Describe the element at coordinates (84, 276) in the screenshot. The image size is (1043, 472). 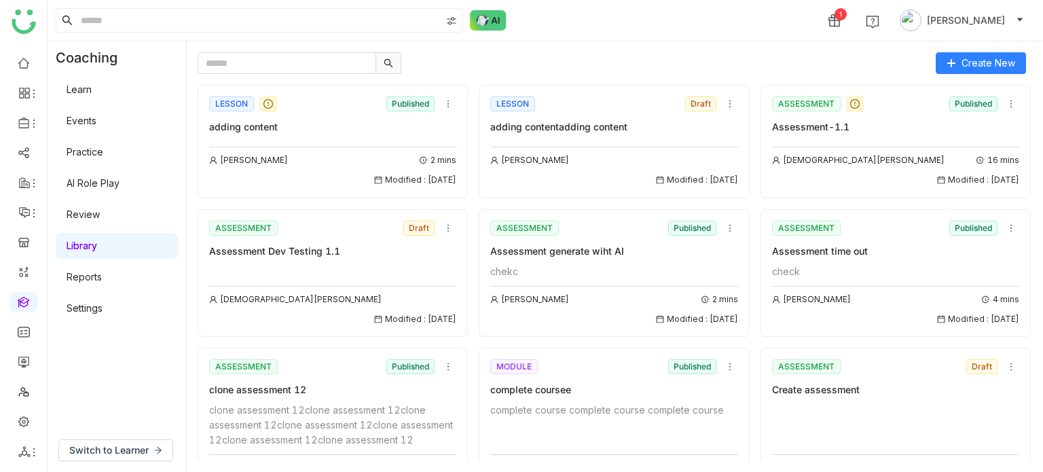
I see `a: Reports` at that location.